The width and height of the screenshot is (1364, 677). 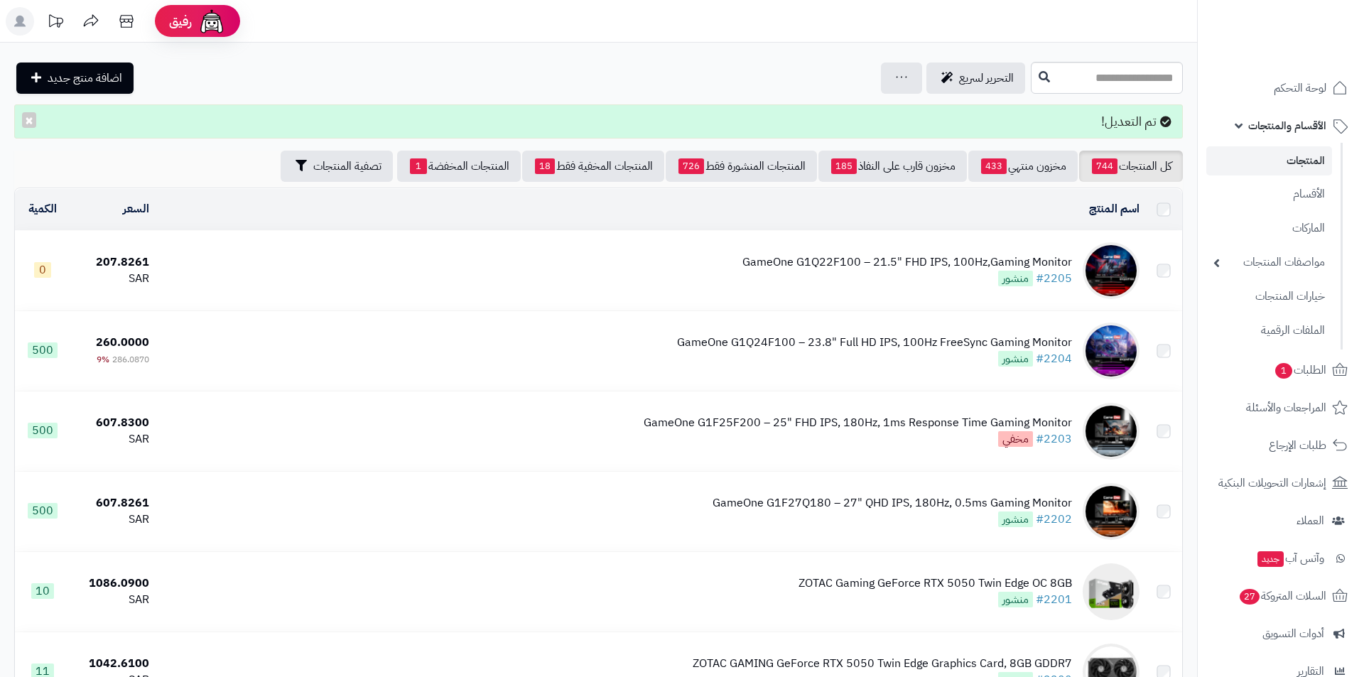 I want to click on div: 1042.6100, so click(x=112, y=664).